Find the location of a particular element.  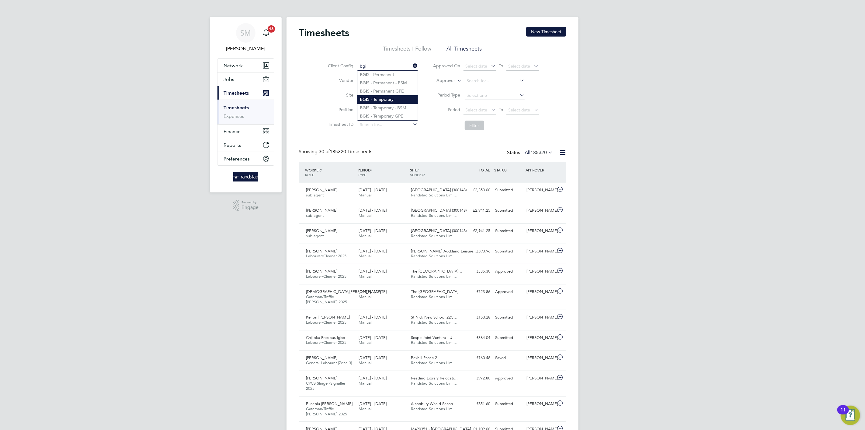

b: BGI is located at coordinates (364, 75).